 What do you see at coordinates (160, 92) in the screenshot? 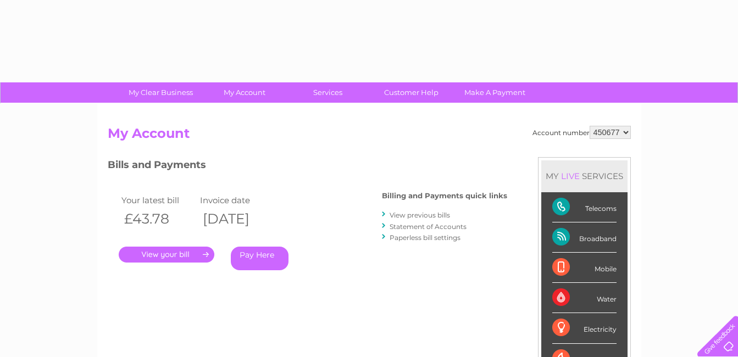
I see `a: My Clear Business` at bounding box center [160, 92].